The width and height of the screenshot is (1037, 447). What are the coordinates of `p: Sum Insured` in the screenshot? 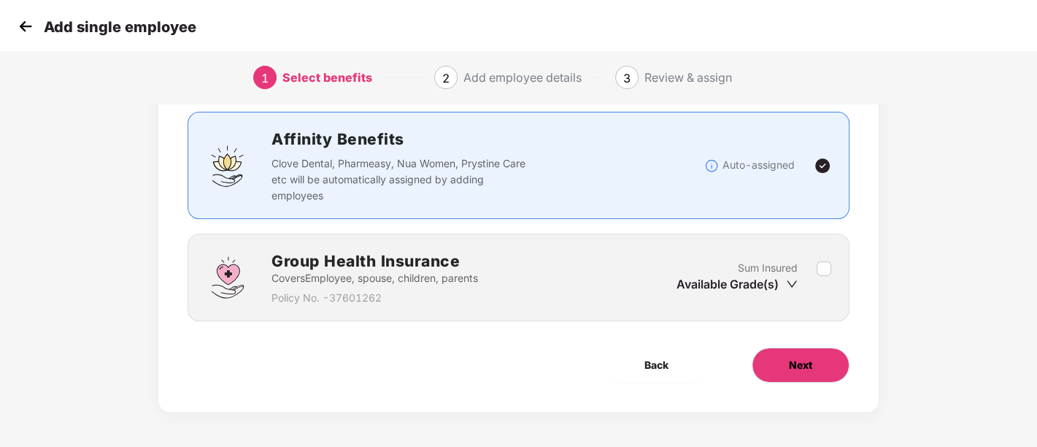 It's located at (768, 268).